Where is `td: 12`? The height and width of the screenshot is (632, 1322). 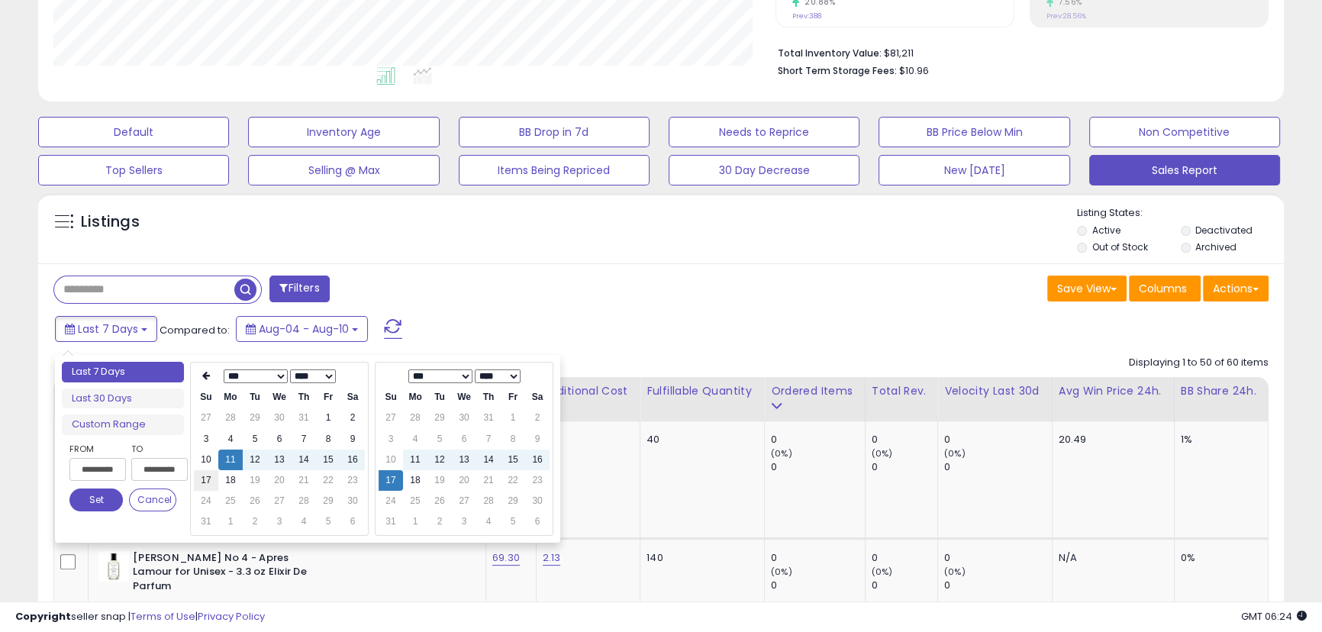
td: 12 is located at coordinates (255, 459).